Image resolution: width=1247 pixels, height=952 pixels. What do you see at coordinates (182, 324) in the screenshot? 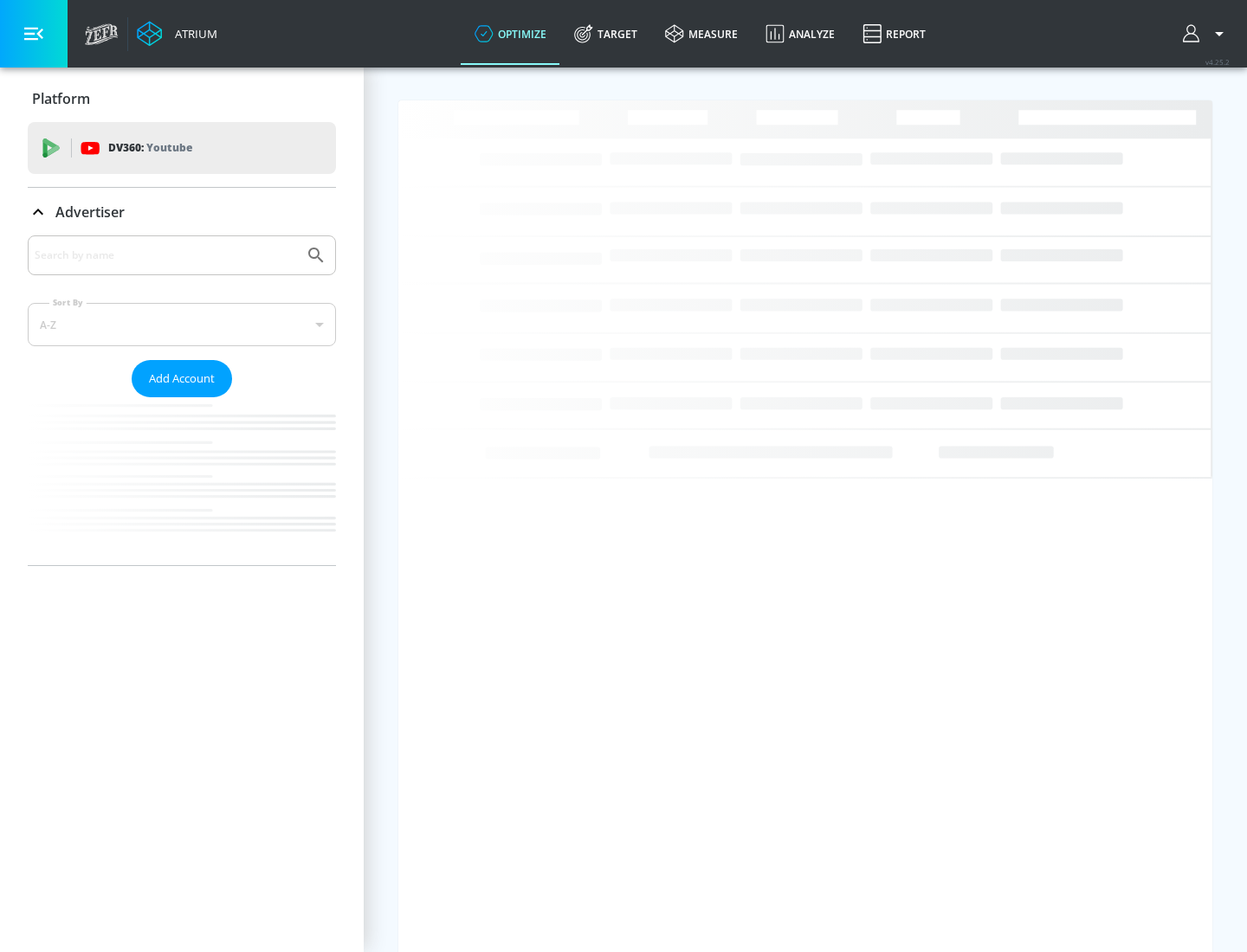
I see `div: A-Z` at bounding box center [182, 324].